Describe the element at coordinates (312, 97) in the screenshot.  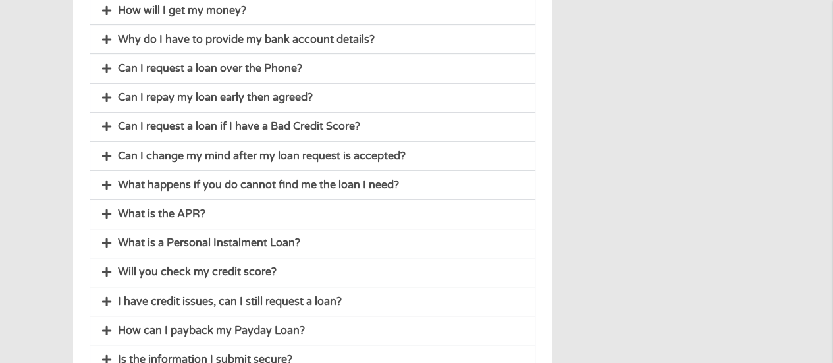
I see `div: Can I repay my loan early then agreed?` at that location.